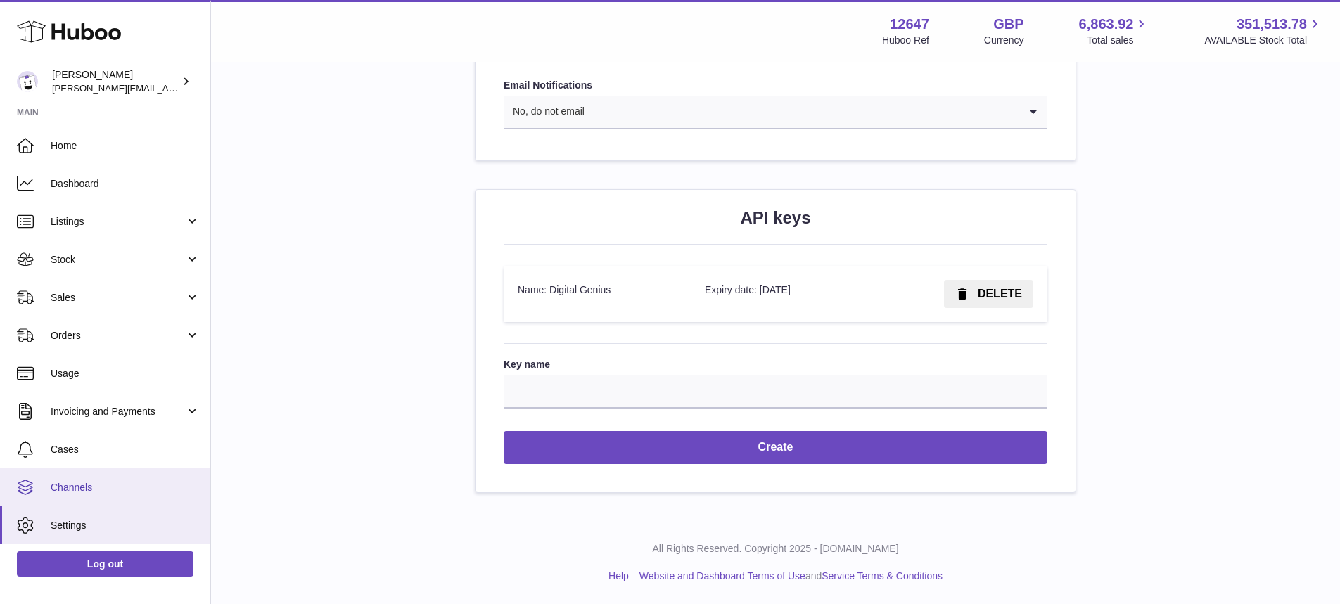 This screenshot has width=1340, height=604. What do you see at coordinates (775, 218) in the screenshot?
I see `h2: API keys` at bounding box center [775, 218].